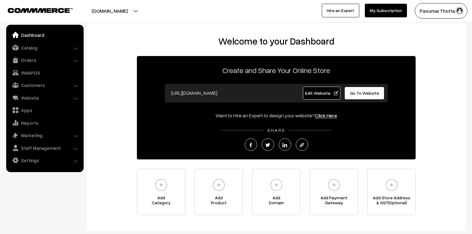  What do you see at coordinates (45, 73) in the screenshot?
I see `a: WebPOS` at bounding box center [45, 73].